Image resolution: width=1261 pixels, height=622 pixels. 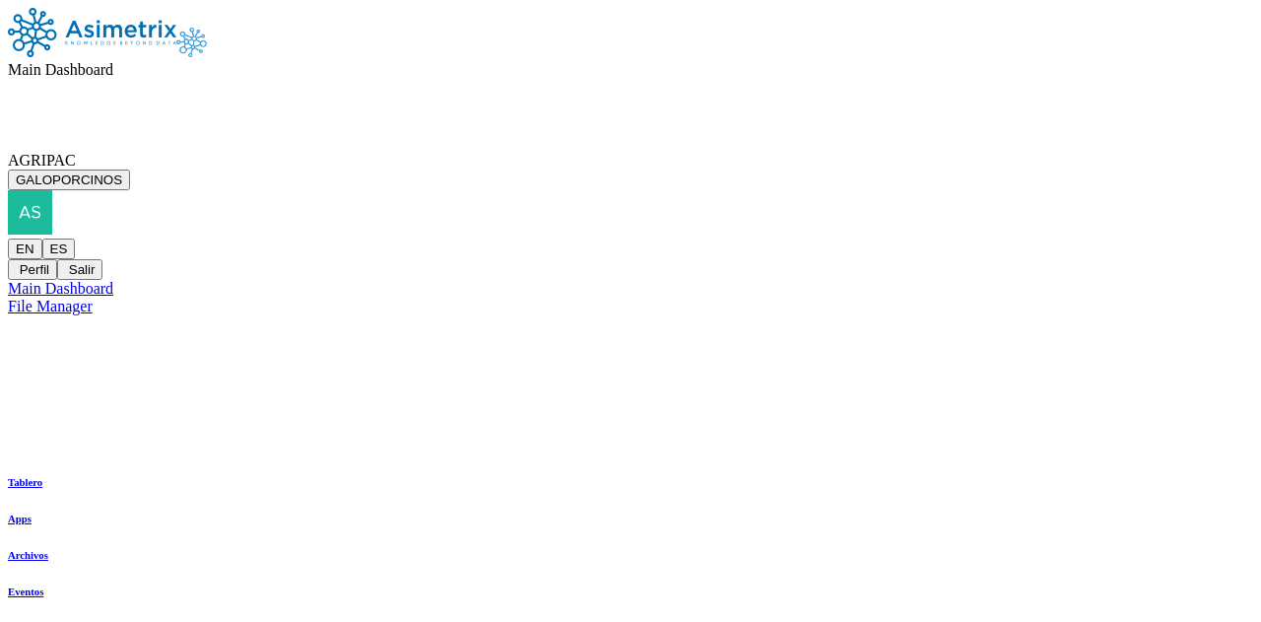 I want to click on button: GALOPORCINOS, so click(x=69, y=179).